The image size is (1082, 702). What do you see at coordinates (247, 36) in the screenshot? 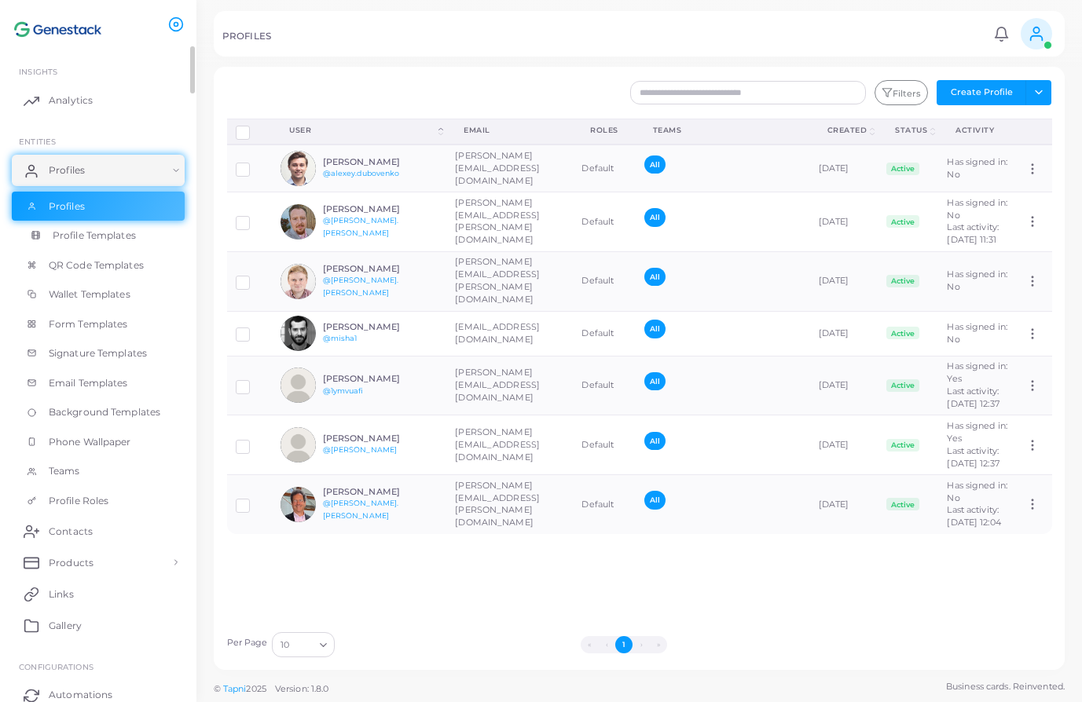
I see `h5: PROFILES` at bounding box center [247, 36].